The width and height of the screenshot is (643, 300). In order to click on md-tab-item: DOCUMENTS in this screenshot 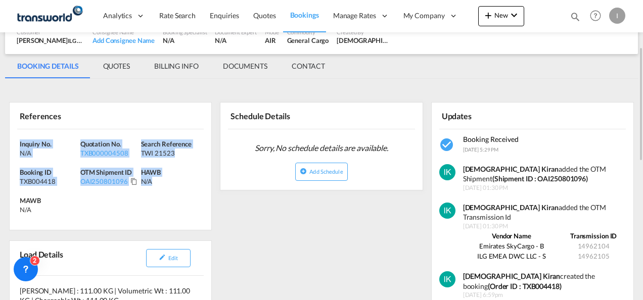, I will do `click(245, 66)`.